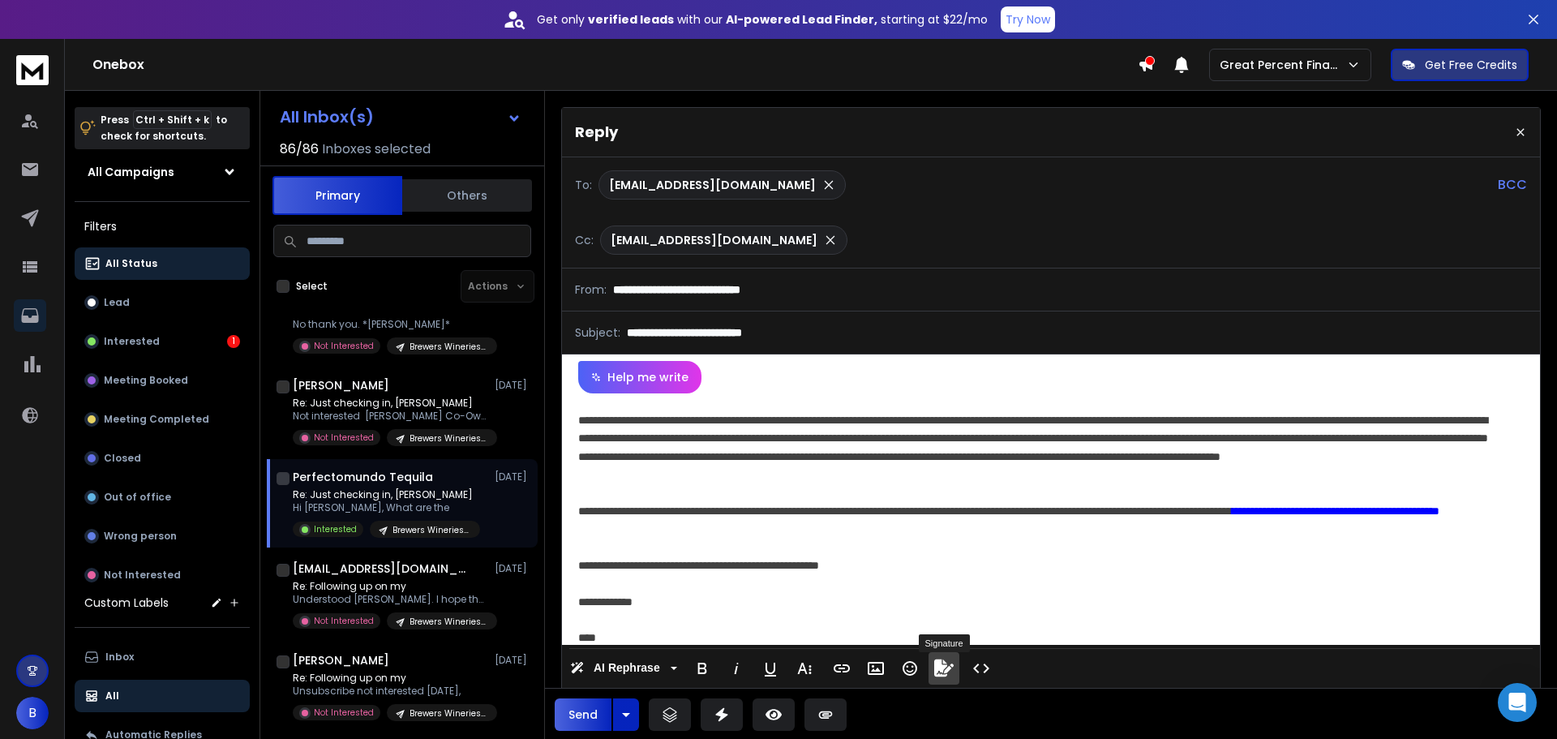  I want to click on h1: All Campaigns, so click(131, 172).